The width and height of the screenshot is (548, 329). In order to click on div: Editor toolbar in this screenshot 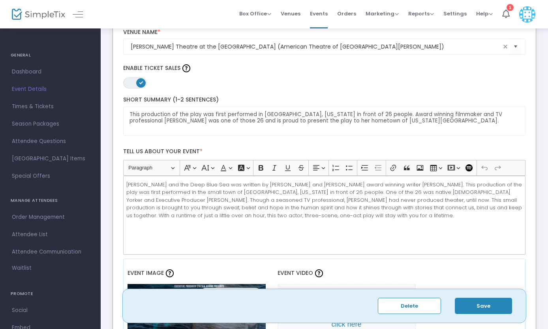, I will do `click(324, 168)`.